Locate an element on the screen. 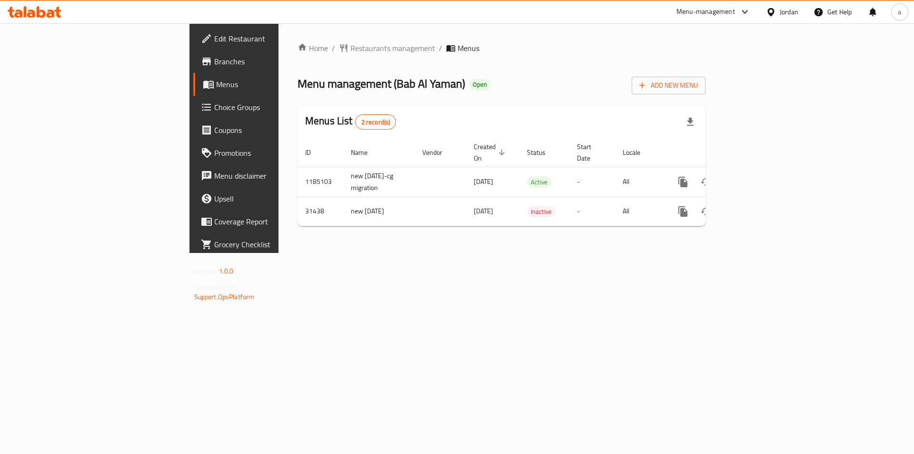  span: Coupons is located at coordinates (274, 130).